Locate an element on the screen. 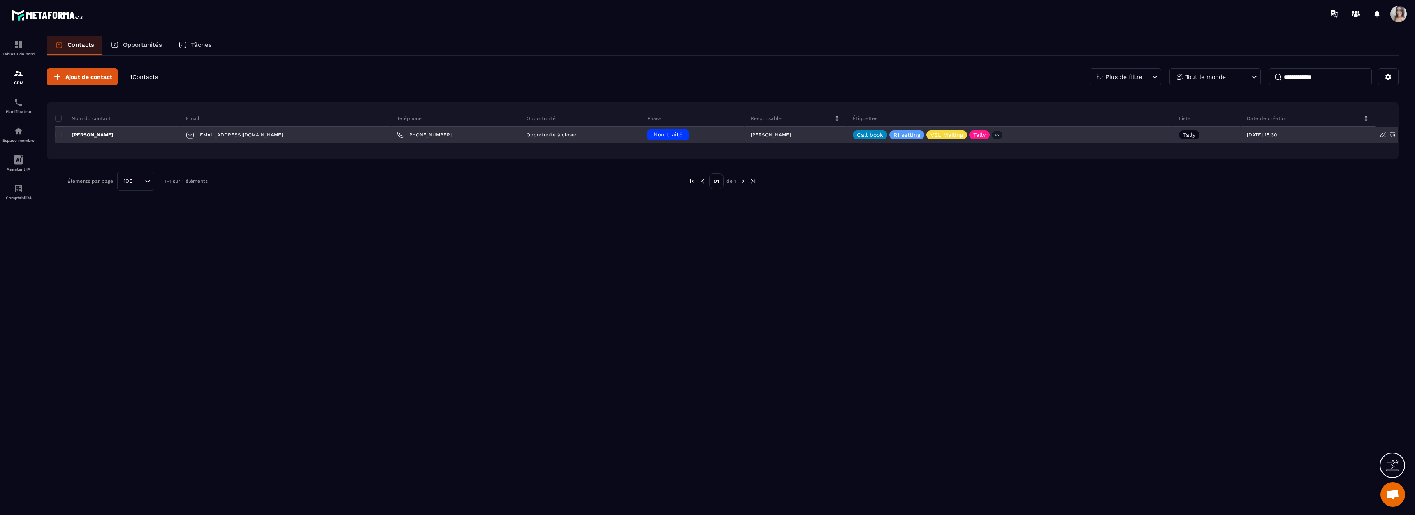 Image resolution: width=1415 pixels, height=515 pixels. span: Ajout de contact is located at coordinates (89, 77).